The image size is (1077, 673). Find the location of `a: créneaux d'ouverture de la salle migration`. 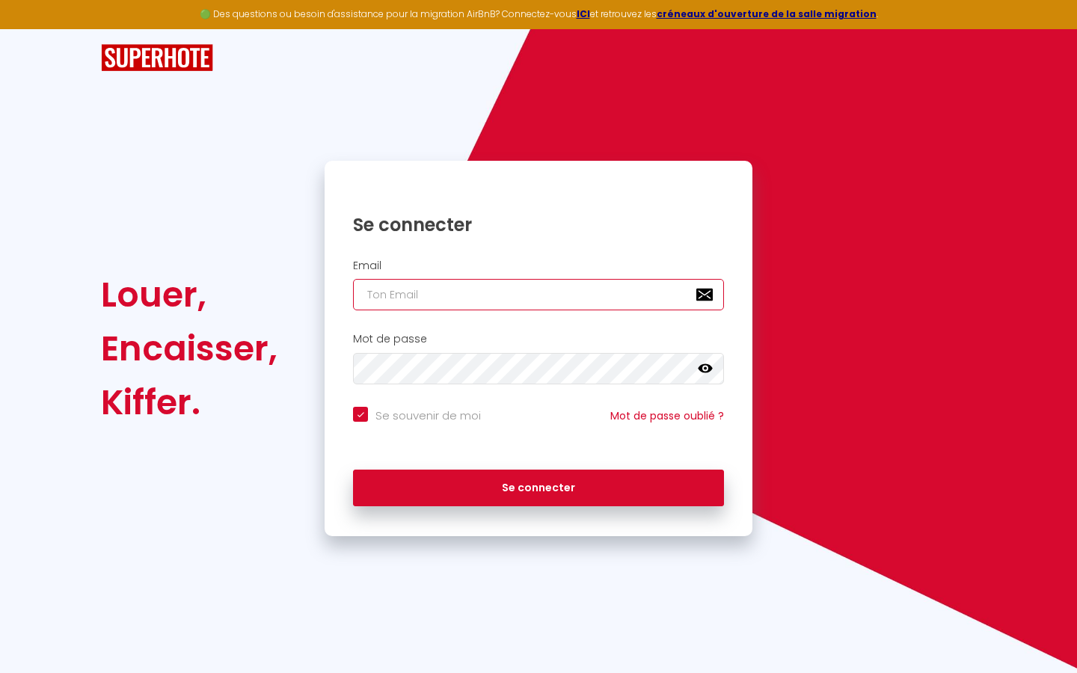

a: créneaux d'ouverture de la salle migration is located at coordinates (767, 13).